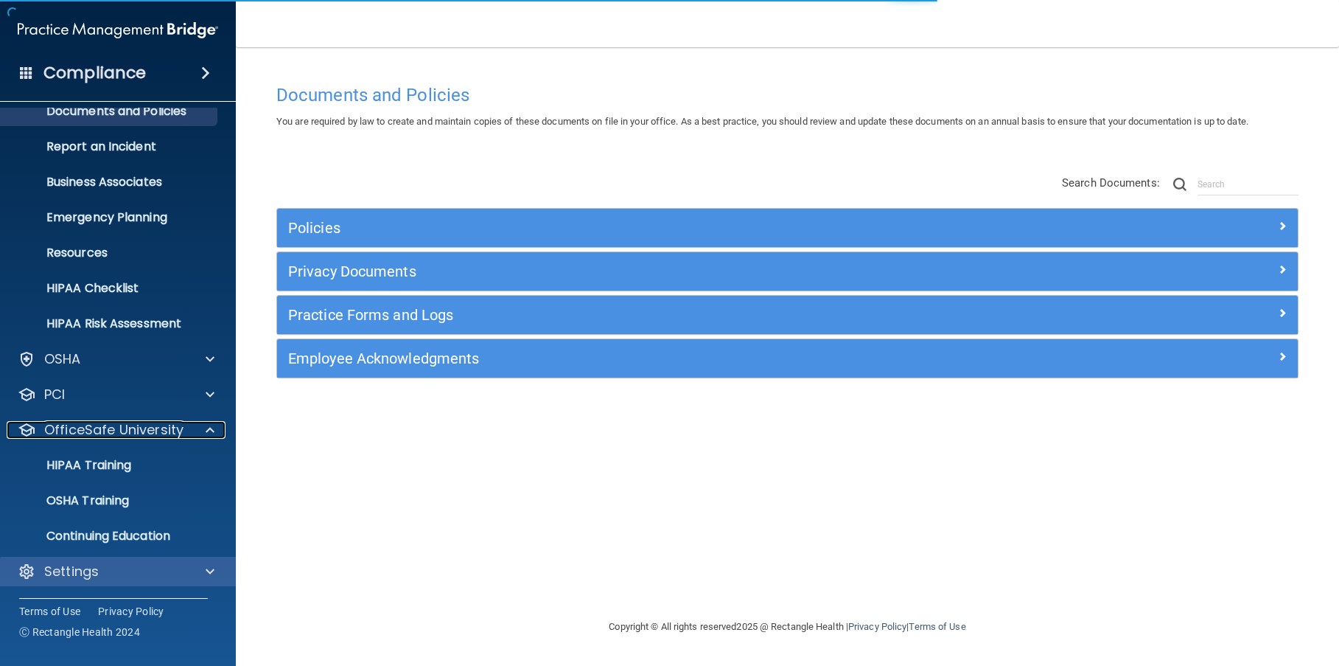  What do you see at coordinates (1180, 184) in the screenshot?
I see `img: ic-search.3b580494.png` at bounding box center [1180, 184].